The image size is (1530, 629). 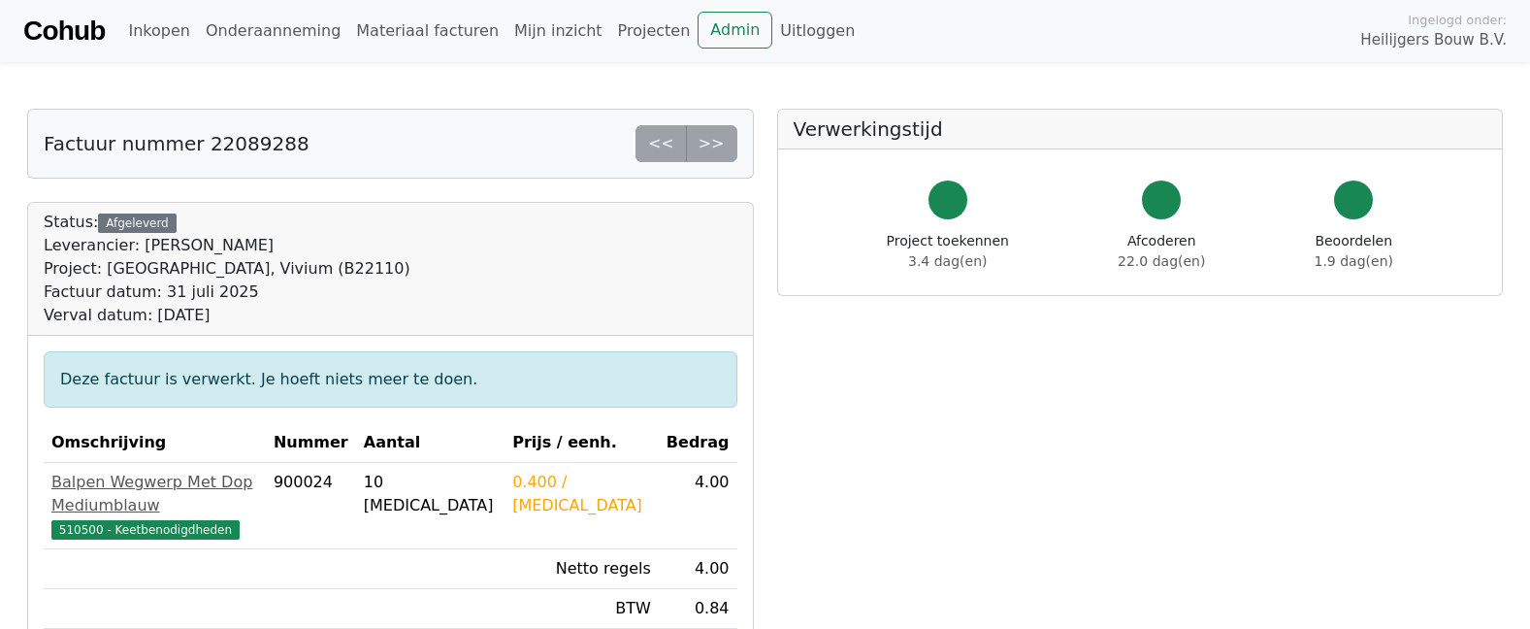 I want to click on span: Ingelogd onder:, so click(x=1457, y=19).